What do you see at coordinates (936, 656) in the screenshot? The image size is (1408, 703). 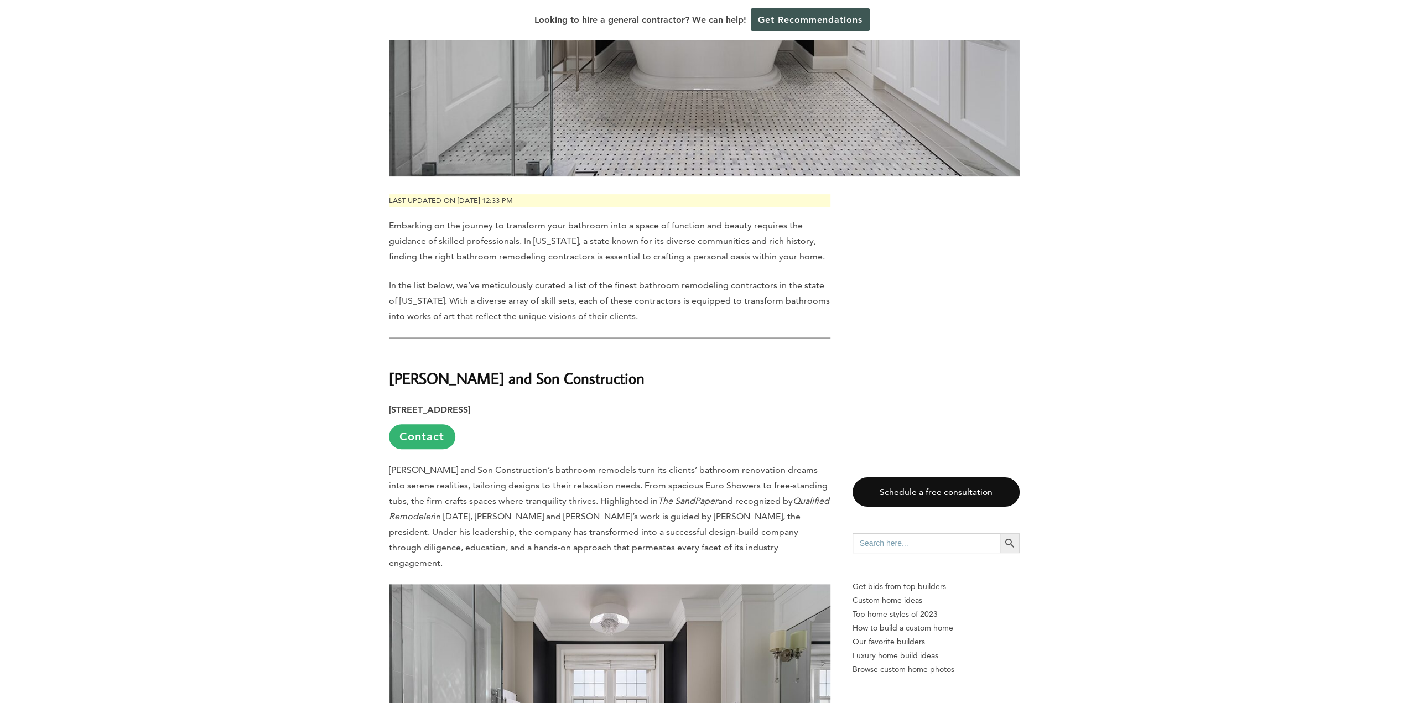 I see `a: Luxury home build ideas` at bounding box center [936, 656].